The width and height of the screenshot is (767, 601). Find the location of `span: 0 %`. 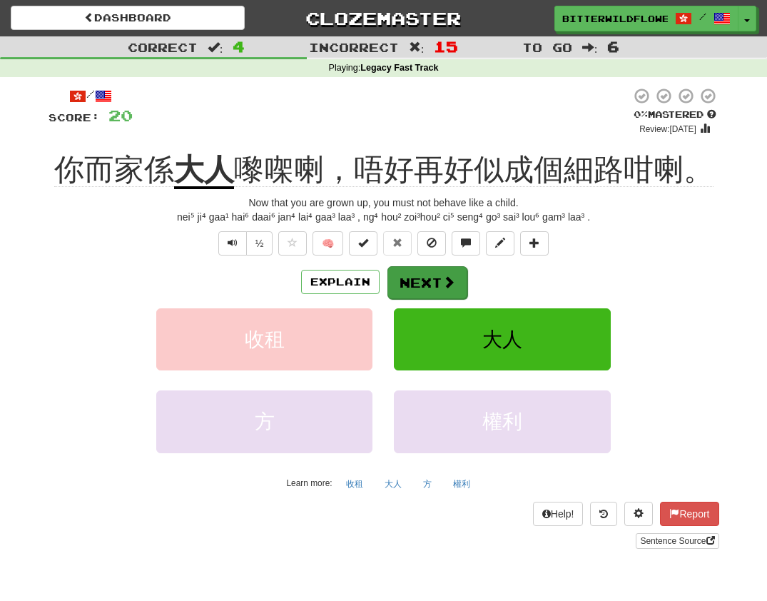

span: 0 % is located at coordinates (641, 114).